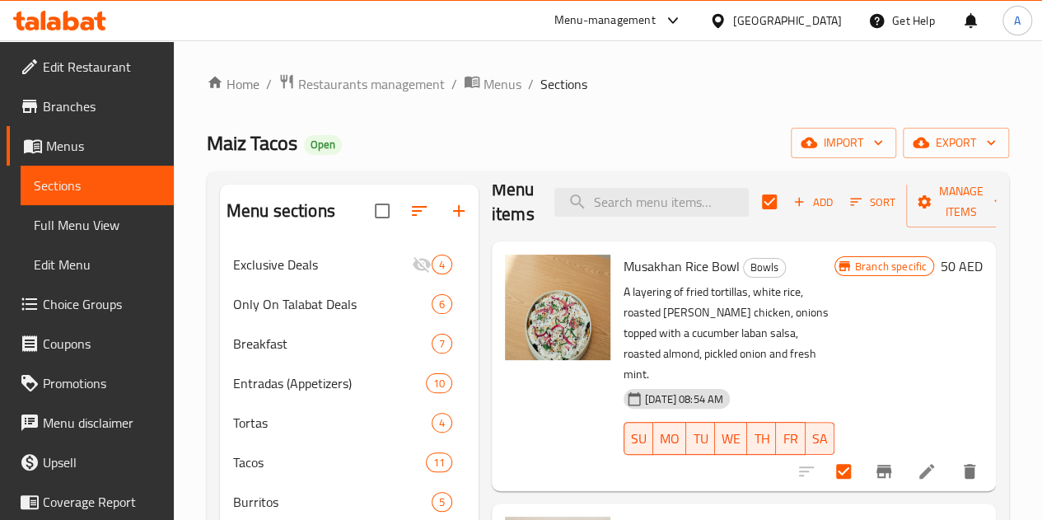 This screenshot has width=1042, height=520. What do you see at coordinates (252, 142) in the screenshot?
I see `span: Maiz Tacos` at bounding box center [252, 142].